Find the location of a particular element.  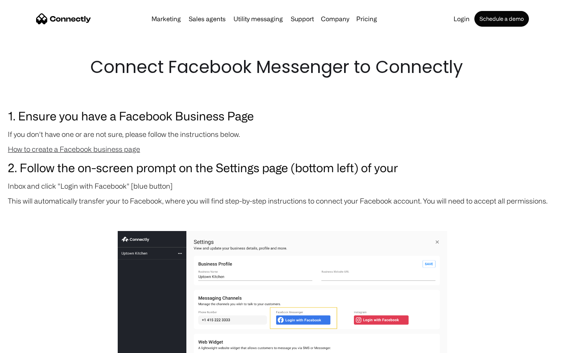

p: This will automatically transfer your to Facebook, where you will find step-by-step instructions ... is located at coordinates (283, 201).